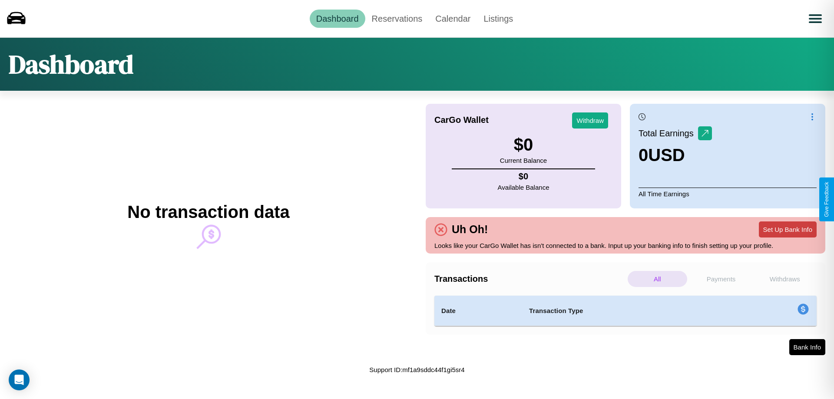 Image resolution: width=834 pixels, height=399 pixels. What do you see at coordinates (826, 199) in the screenshot?
I see `div: Give Feedback` at bounding box center [826, 199].